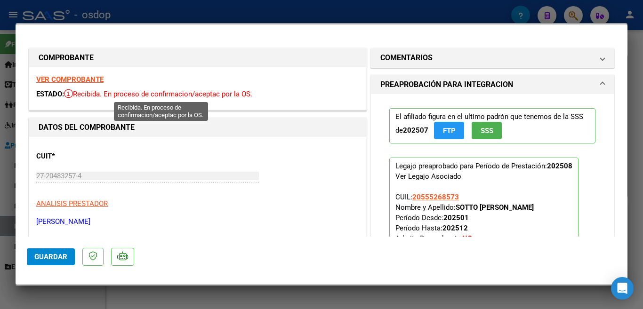 Image resolution: width=643 pixels, height=309 pixels. Describe the element at coordinates (456, 218) in the screenshot. I see `strong: 202501` at that location.